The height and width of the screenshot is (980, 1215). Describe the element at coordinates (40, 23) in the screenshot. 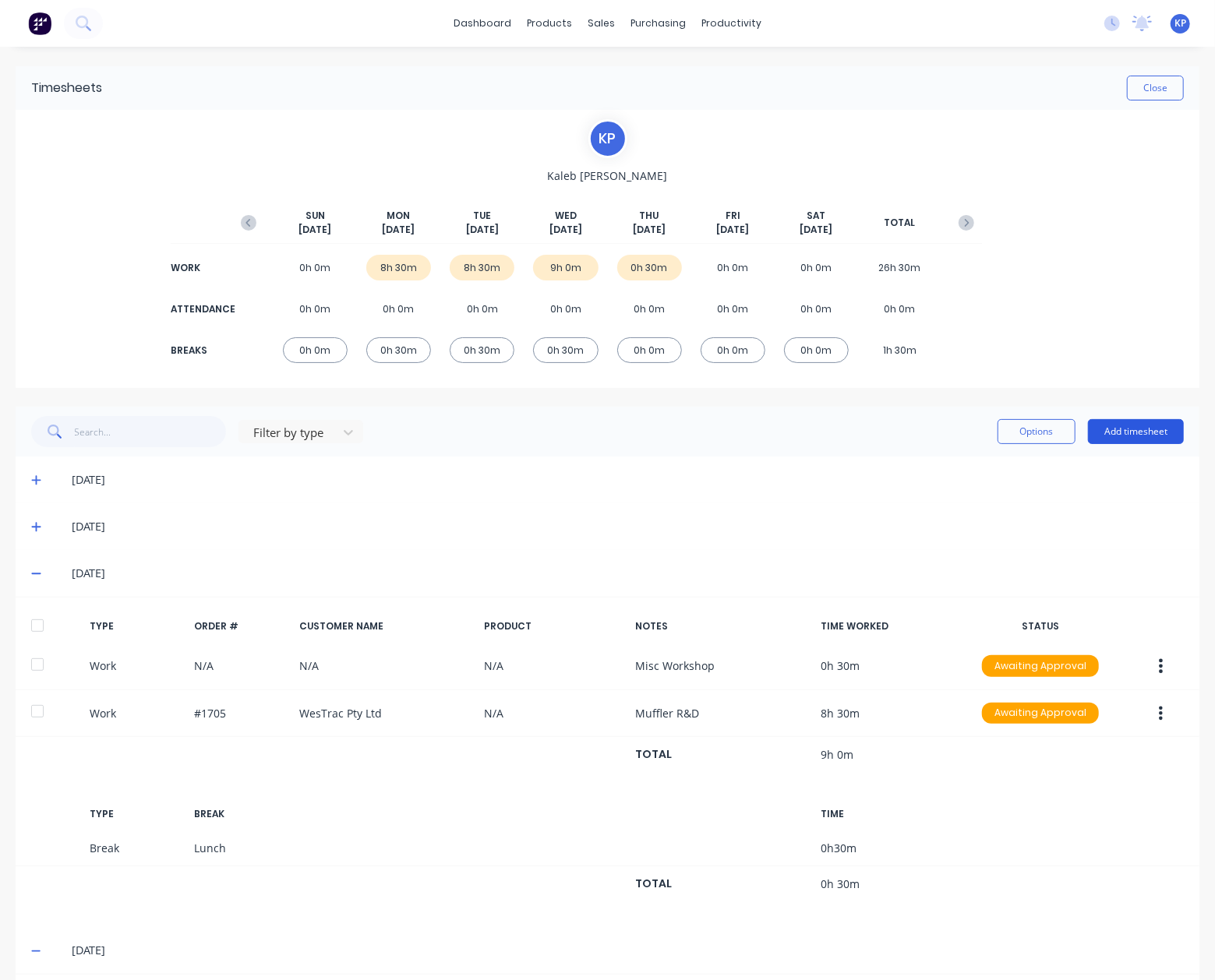

I see `img: Factory` at that location.